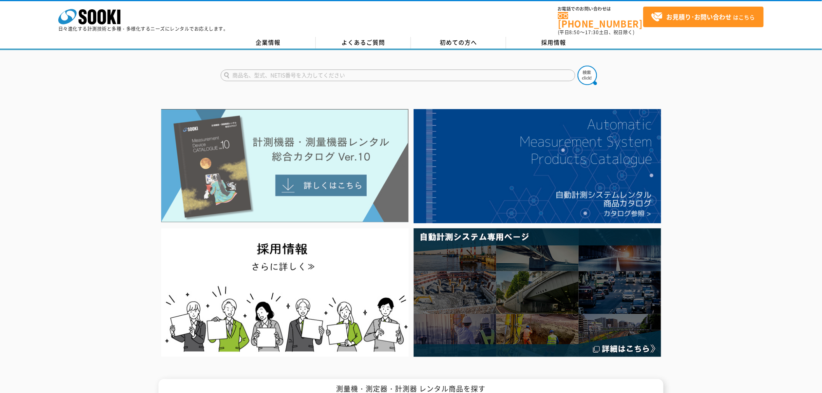 The height and width of the screenshot is (393, 822). I want to click on img: Catalog Ver10, so click(285, 166).